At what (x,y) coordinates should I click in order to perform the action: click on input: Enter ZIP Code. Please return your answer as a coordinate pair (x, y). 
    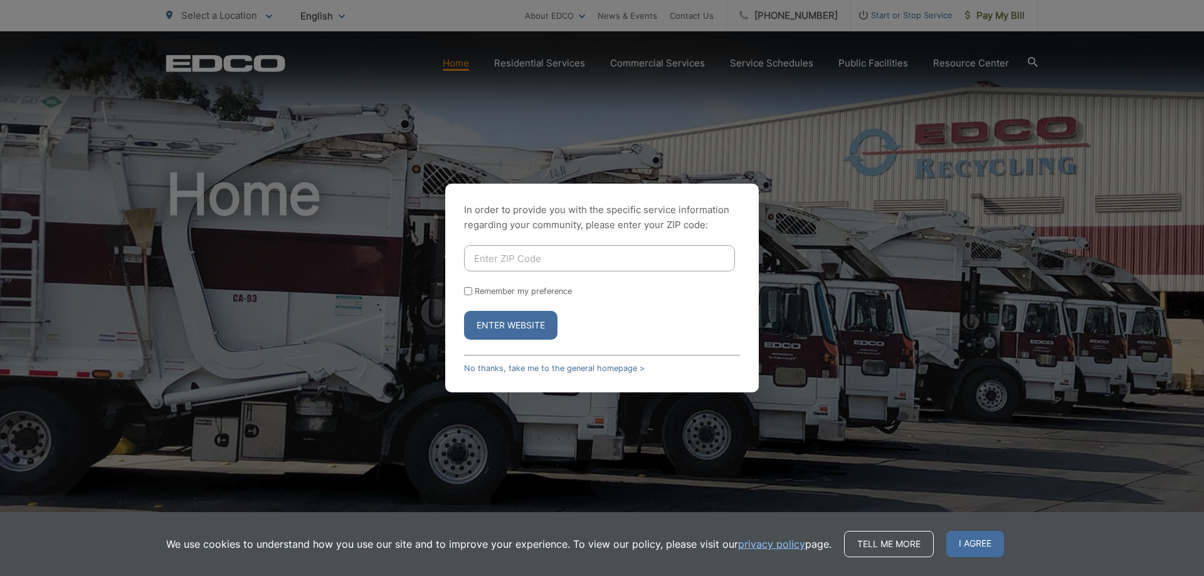
    Looking at the image, I should click on (599, 258).